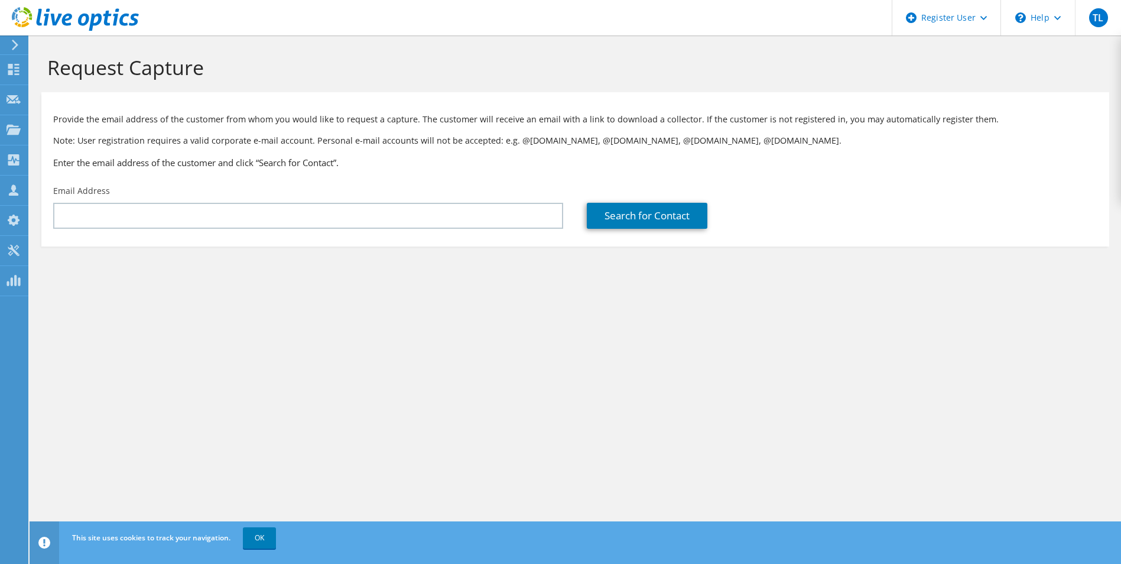 The height and width of the screenshot is (564, 1121). I want to click on label: Email Address, so click(82, 191).